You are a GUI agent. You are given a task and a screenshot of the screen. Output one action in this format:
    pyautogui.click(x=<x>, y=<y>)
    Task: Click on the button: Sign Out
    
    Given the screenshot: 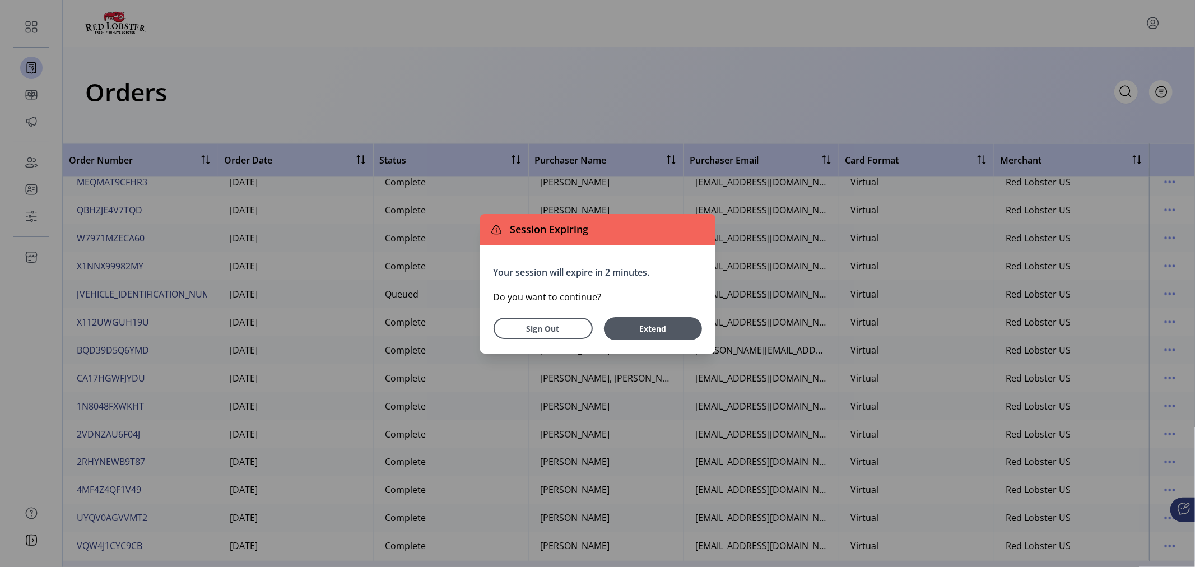 What is the action you would take?
    pyautogui.click(x=543, y=328)
    